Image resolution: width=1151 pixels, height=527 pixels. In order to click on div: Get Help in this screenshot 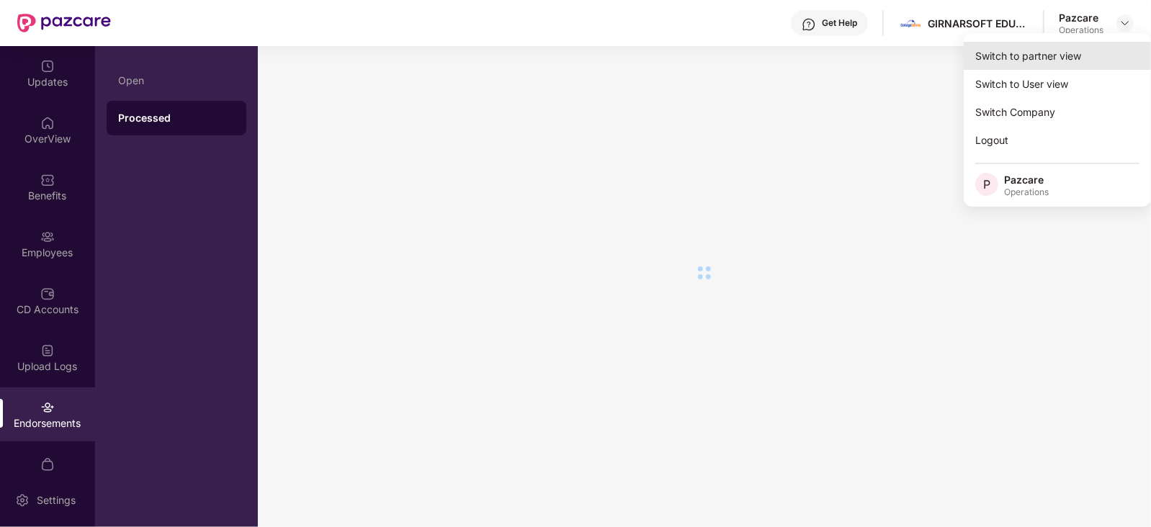, I will do `click(839, 23)`.